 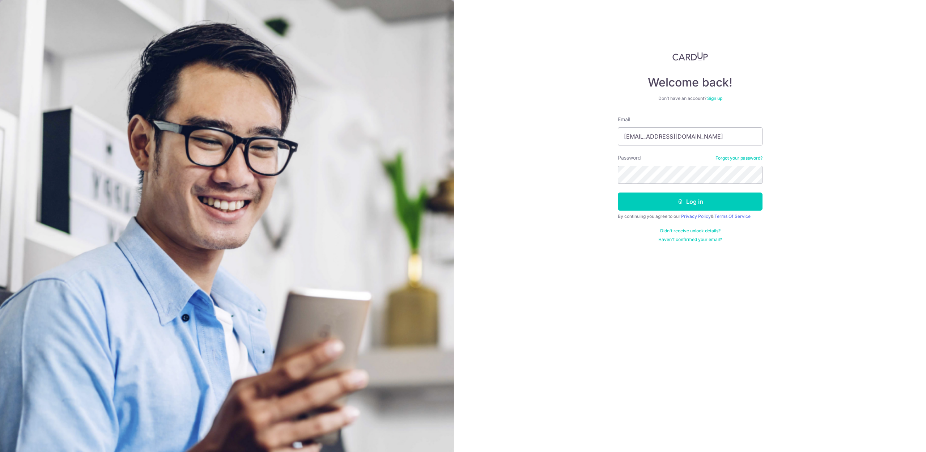 What do you see at coordinates (624, 119) in the screenshot?
I see `label: Email` at bounding box center [624, 119].